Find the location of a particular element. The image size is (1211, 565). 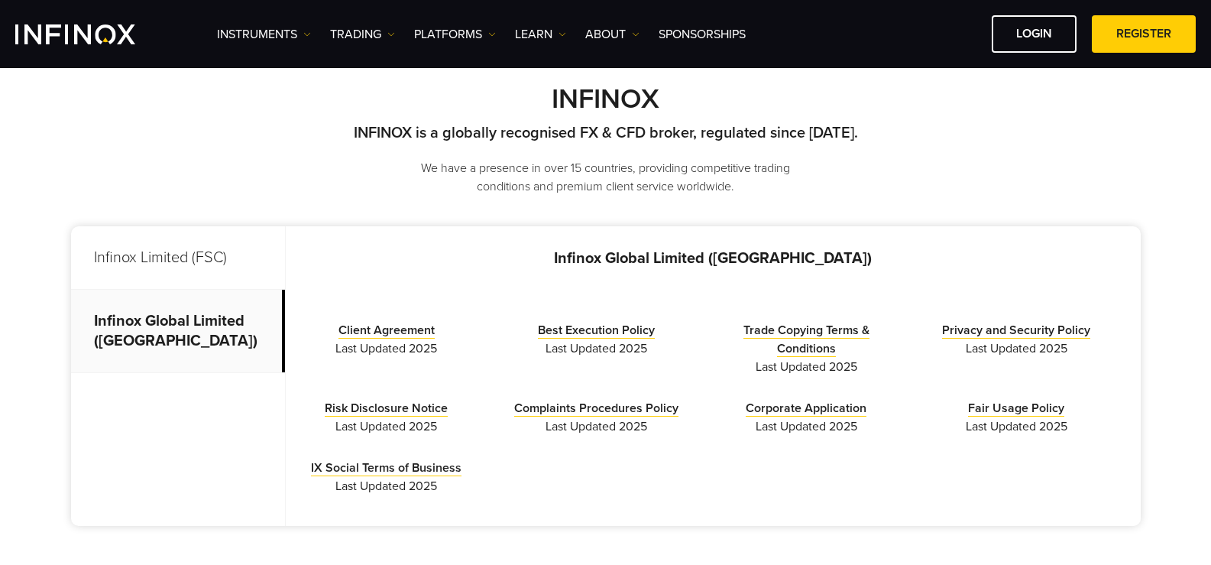

strong: INFINOX is located at coordinates (605, 99).